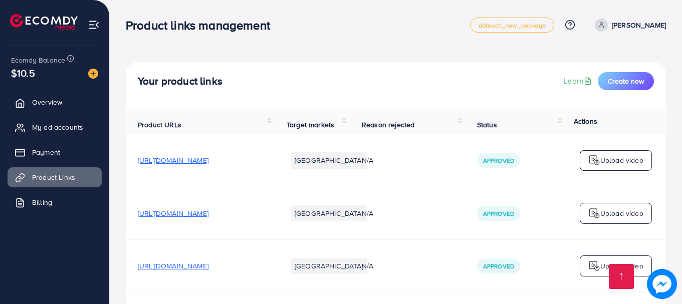 The height and width of the screenshot is (304, 682). Describe the element at coordinates (58, 127) in the screenshot. I see `span: My ad accounts` at that location.